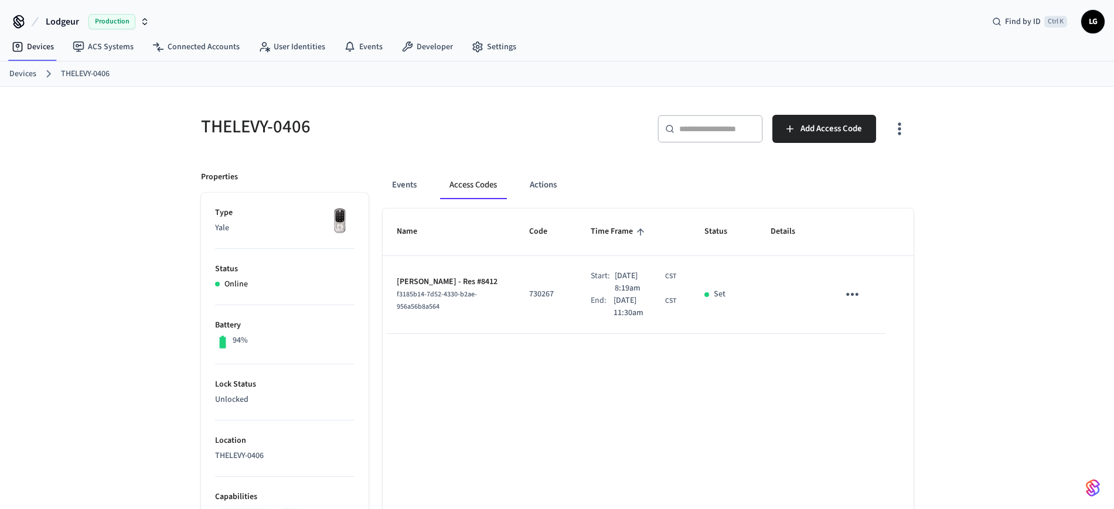  Describe the element at coordinates (404, 185) in the screenshot. I see `button: Events` at that location.